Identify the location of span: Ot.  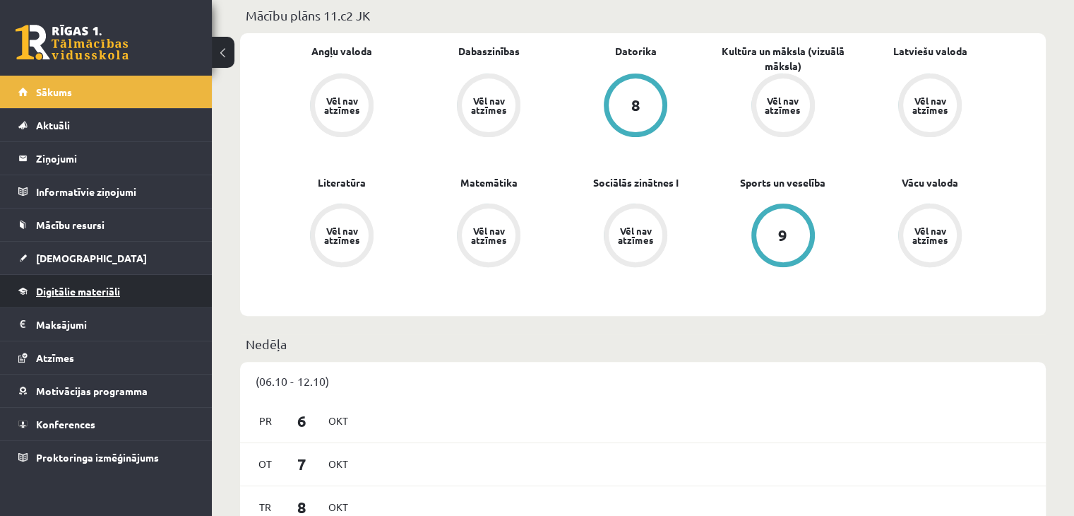
(266, 463).